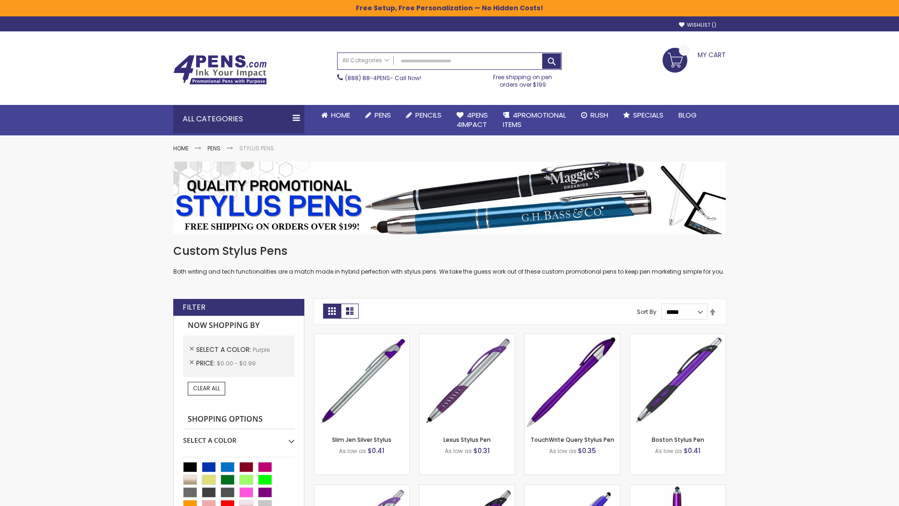  What do you see at coordinates (572, 381) in the screenshot?
I see `img: TouchWrite Query Stylus Pen-Purple` at bounding box center [572, 381].